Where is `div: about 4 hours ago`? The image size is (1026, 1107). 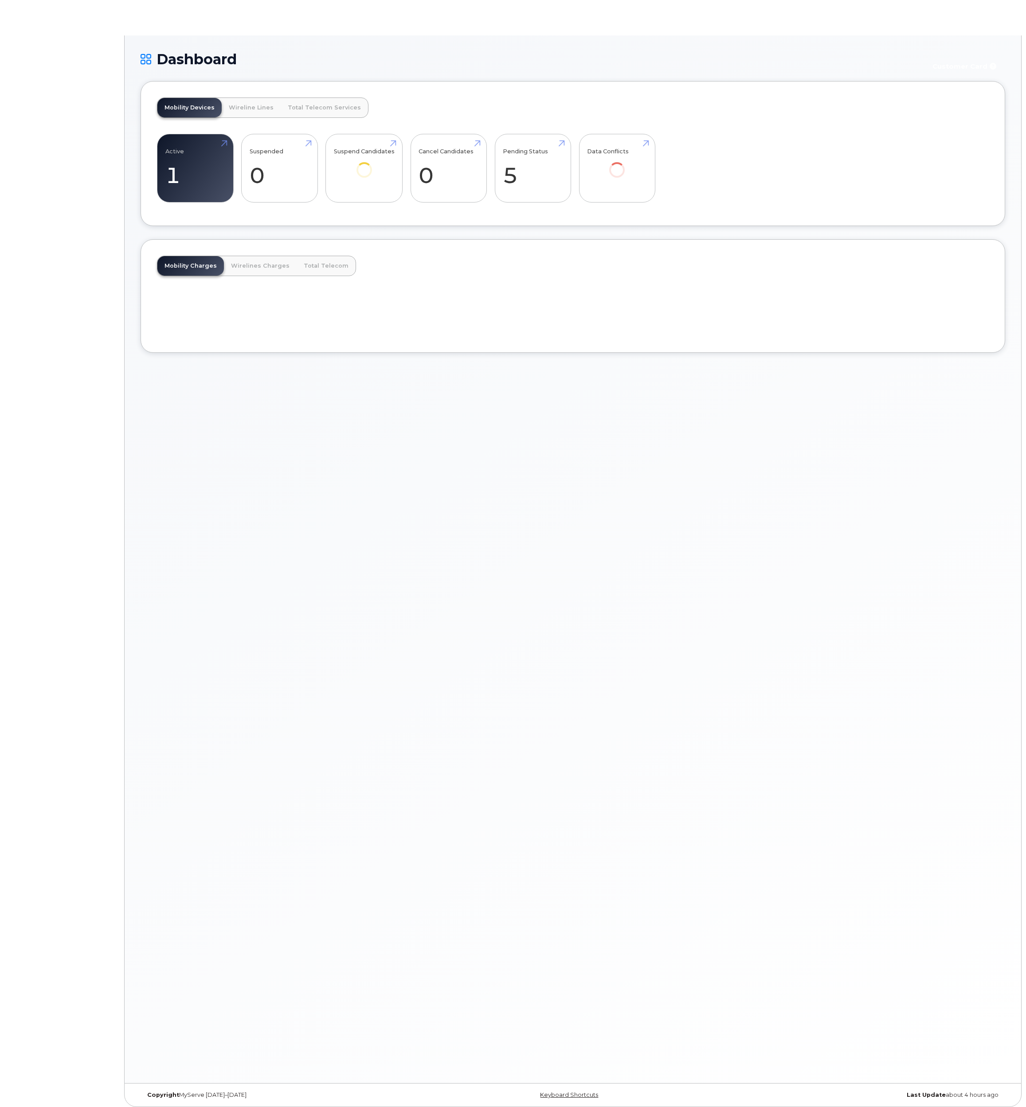 div: about 4 hours ago is located at coordinates (861, 1095).